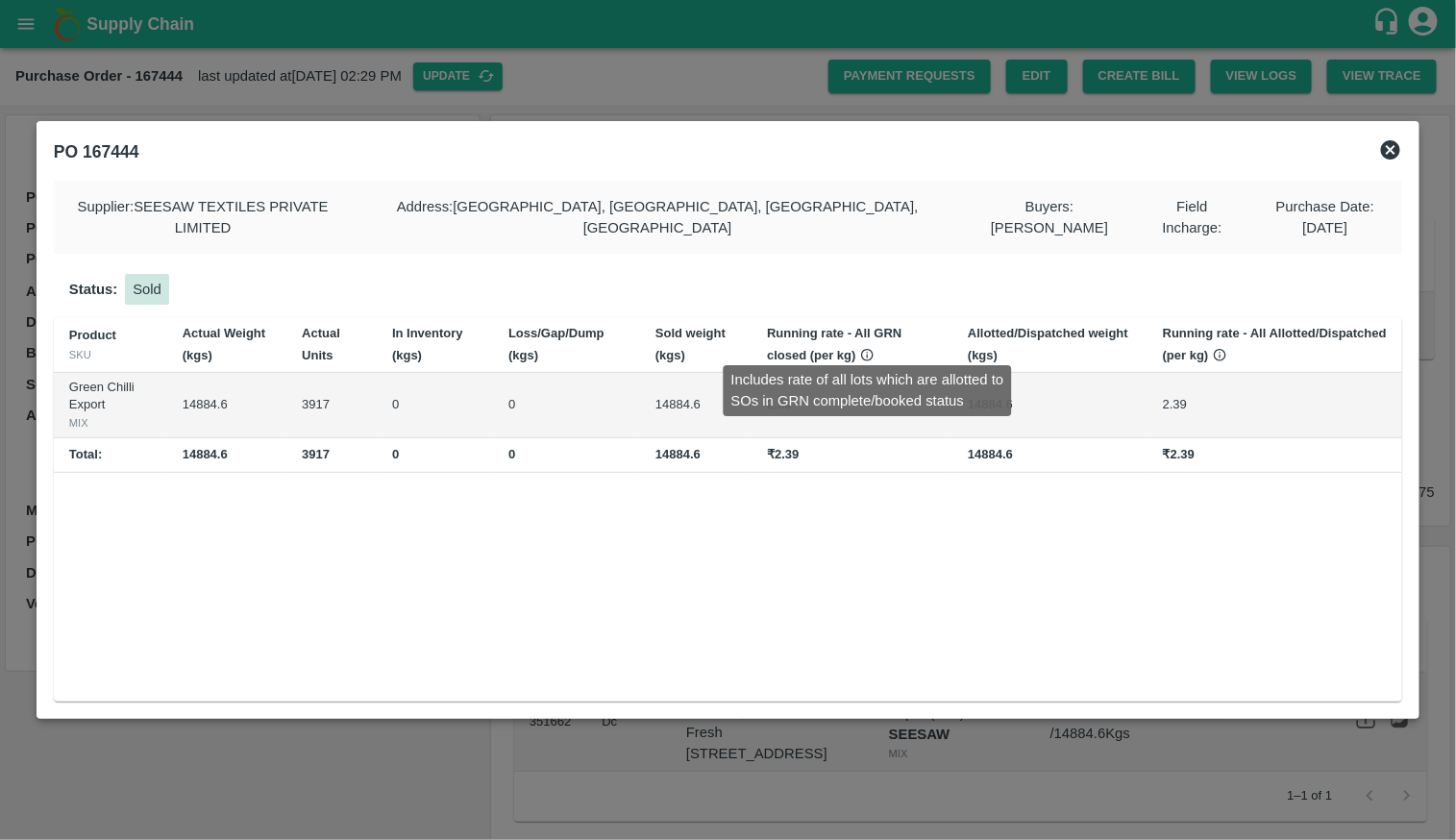 This screenshot has width=1456, height=840. Describe the element at coordinates (834, 343) in the screenshot. I see `b: Running rate - All GRN closed (per kg)` at that location.